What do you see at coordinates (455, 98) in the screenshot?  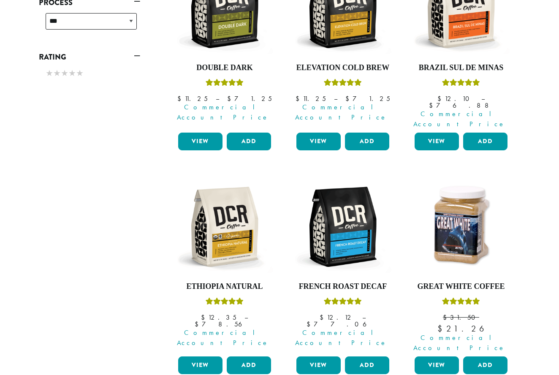 I see `bdi: 12.10` at bounding box center [455, 98].